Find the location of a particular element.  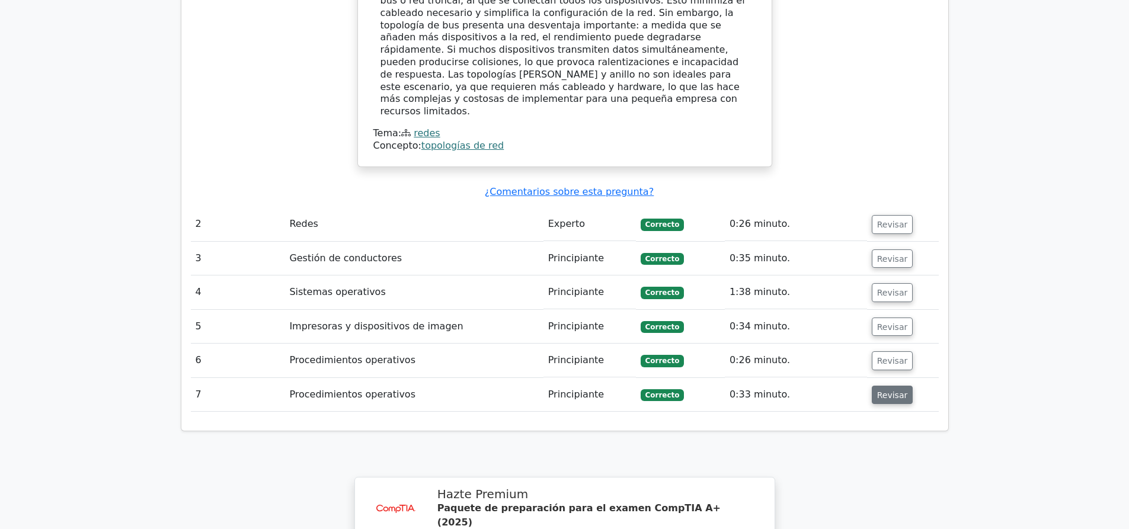

font: 0:34 minuto. is located at coordinates (760, 326).